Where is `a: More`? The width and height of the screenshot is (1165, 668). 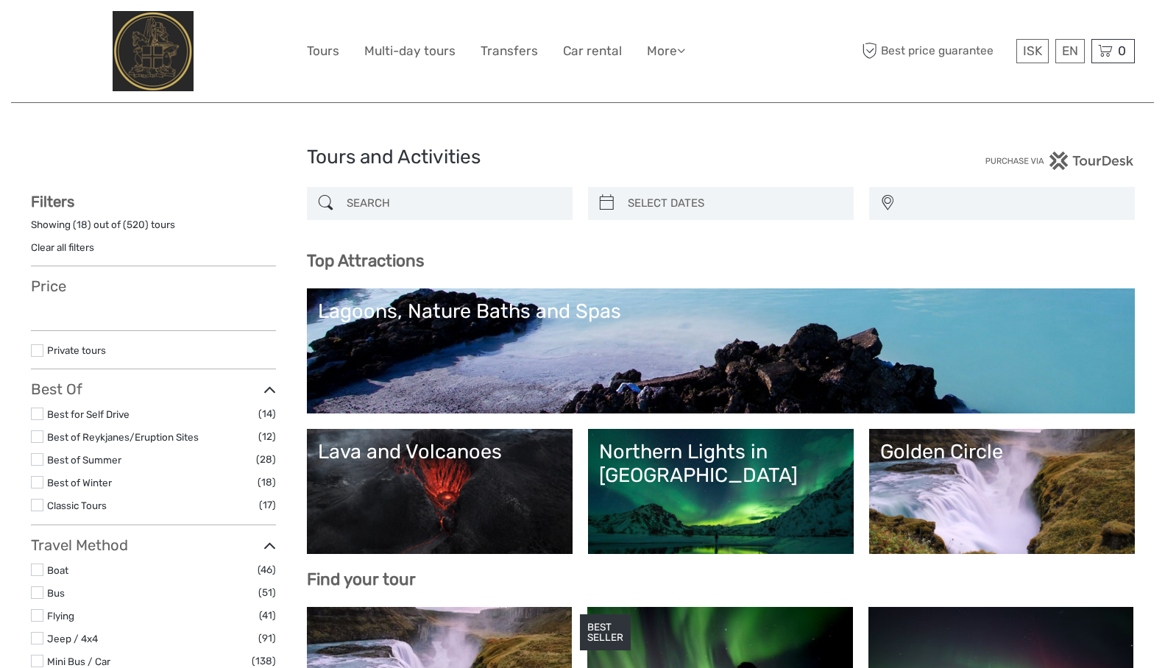 a: More is located at coordinates (666, 51).